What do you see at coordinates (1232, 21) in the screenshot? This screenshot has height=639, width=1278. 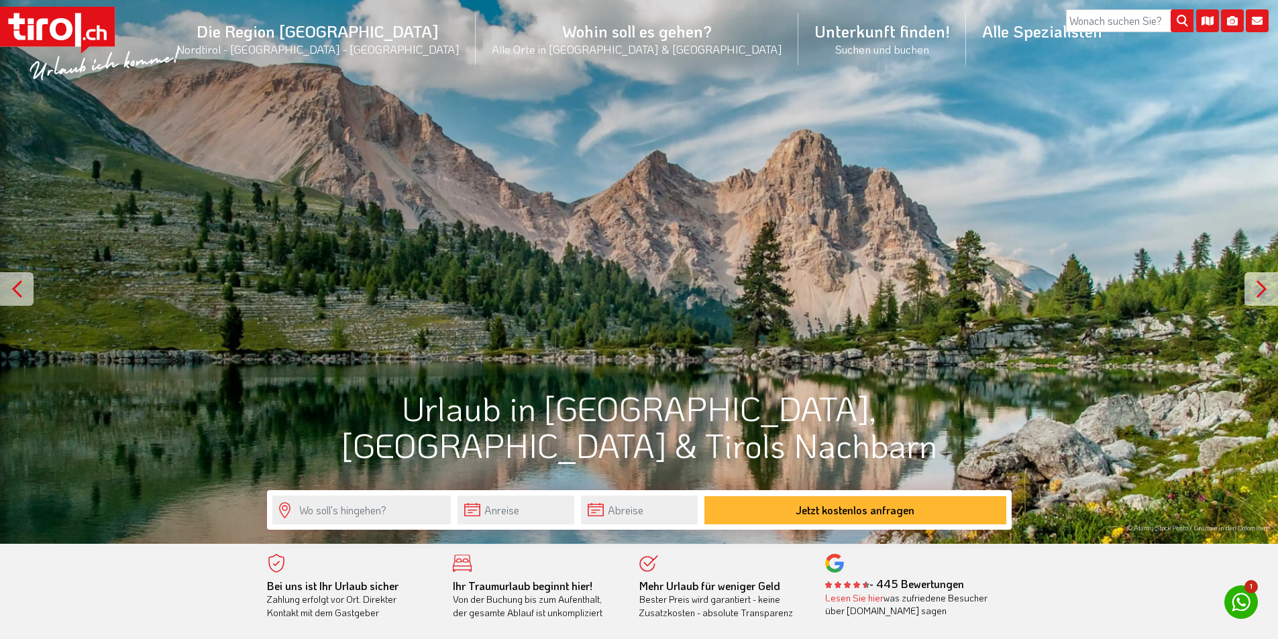 I see `i: Fotogalerie` at bounding box center [1232, 21].